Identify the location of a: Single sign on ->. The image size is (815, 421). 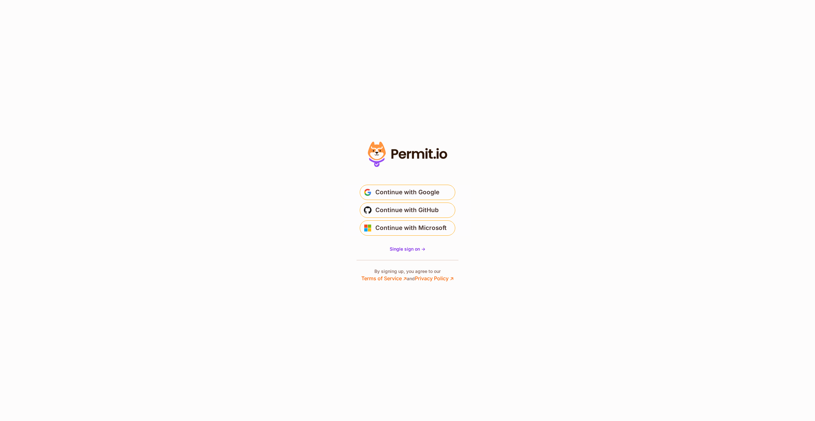
(407, 249).